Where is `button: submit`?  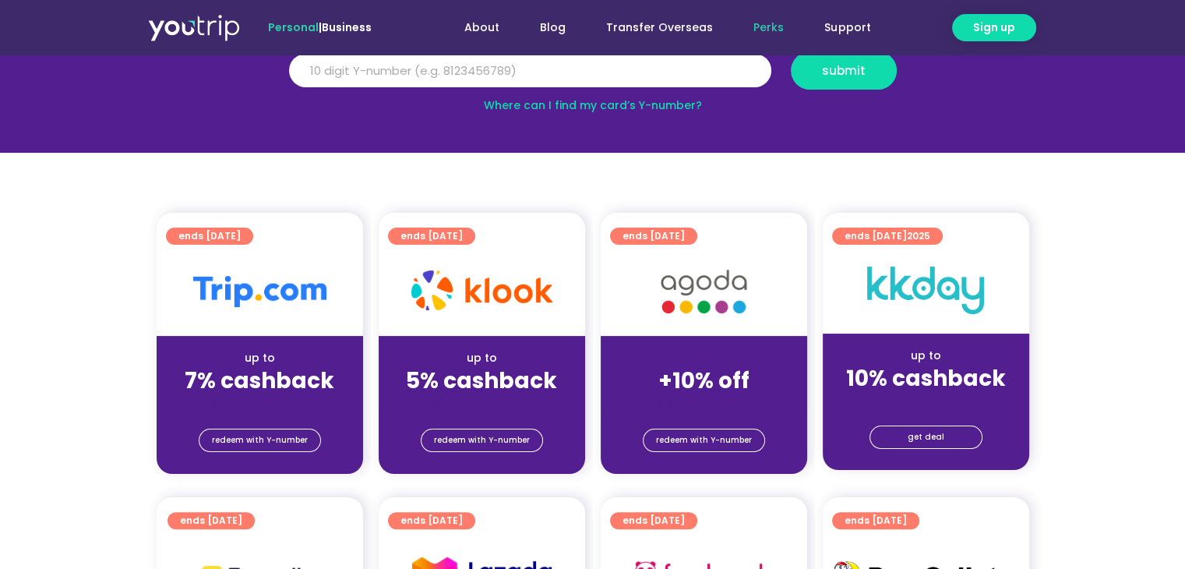 button: submit is located at coordinates (843, 70).